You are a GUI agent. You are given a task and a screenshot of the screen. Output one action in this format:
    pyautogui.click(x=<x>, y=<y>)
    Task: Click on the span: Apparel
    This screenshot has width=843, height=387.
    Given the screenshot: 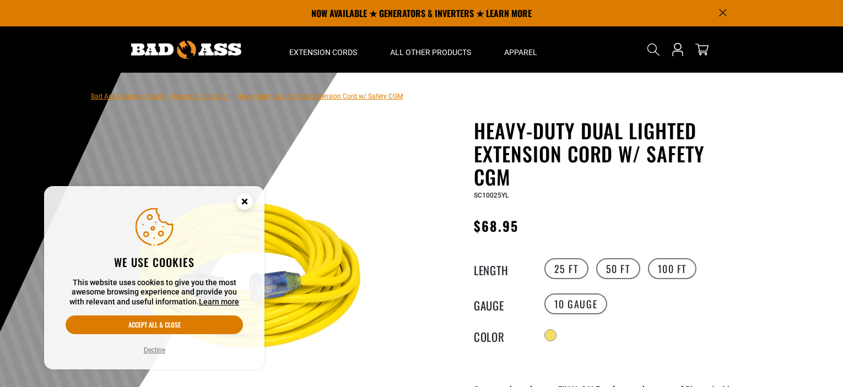 What is the action you would take?
    pyautogui.click(x=521, y=52)
    